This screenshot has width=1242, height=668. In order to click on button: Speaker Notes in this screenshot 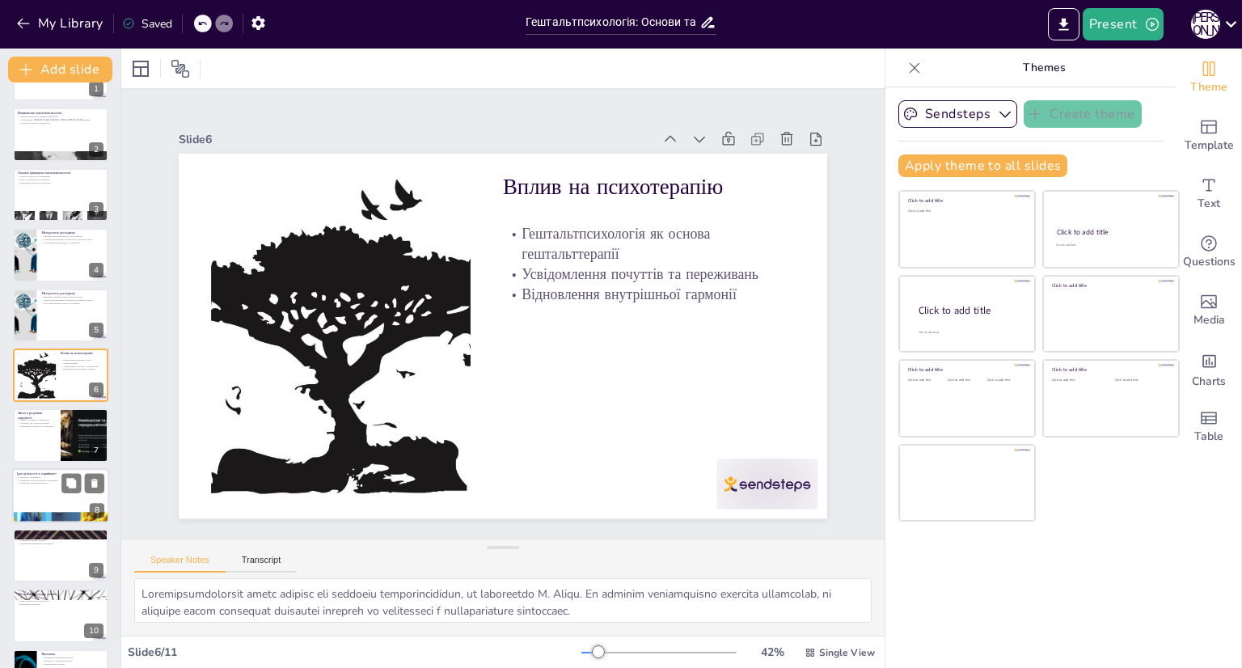, I will do `click(179, 563)`.